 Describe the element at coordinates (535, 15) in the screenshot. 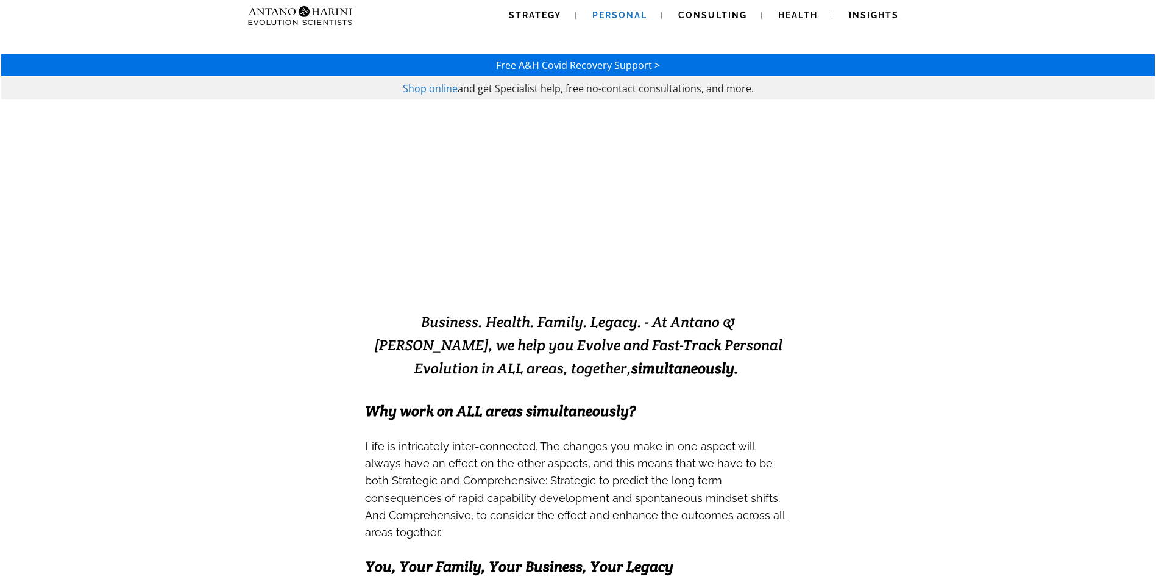

I see `span: Strategy` at that location.